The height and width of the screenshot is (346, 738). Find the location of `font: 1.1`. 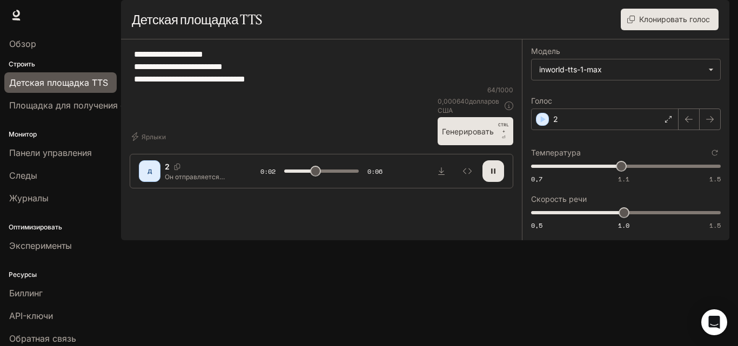

font: 1.1 is located at coordinates (624, 179).